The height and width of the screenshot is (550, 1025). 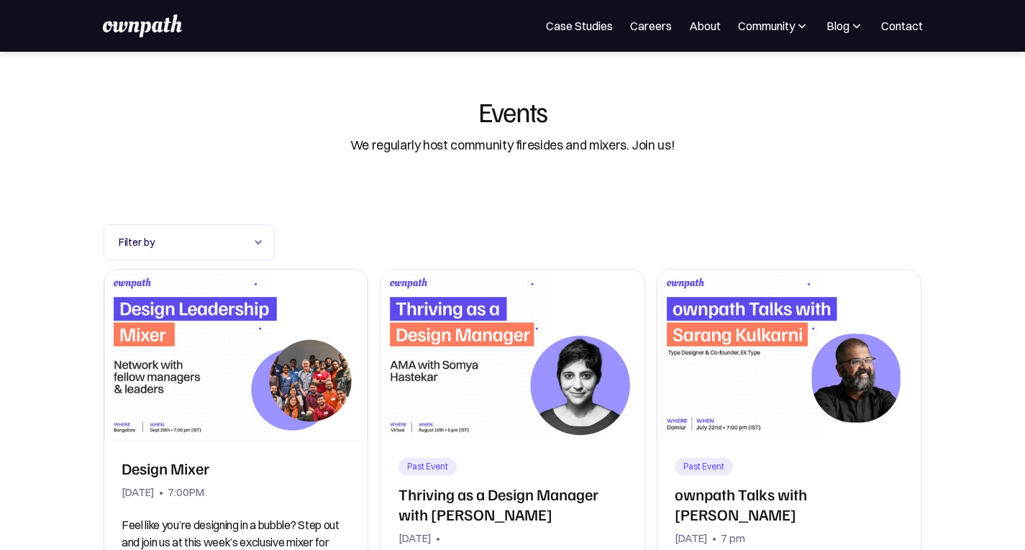 I want to click on div: We regularly host community firesides and mixers. Join us!, so click(x=513, y=145).